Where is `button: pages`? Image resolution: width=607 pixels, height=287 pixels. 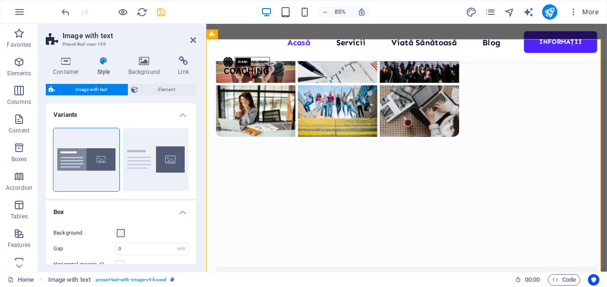
button: pages is located at coordinates (490, 12).